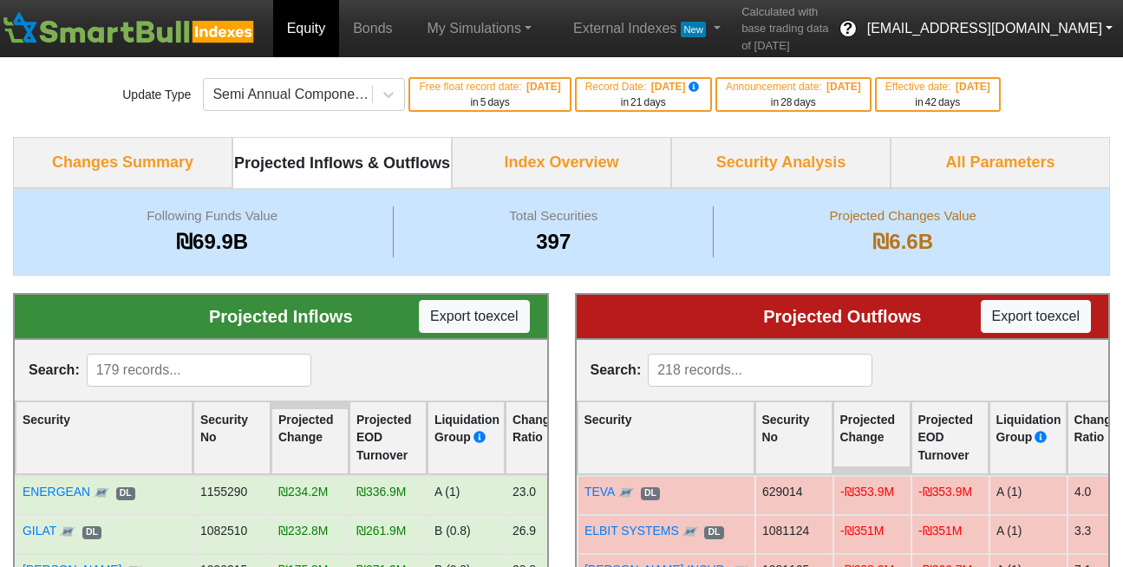 The height and width of the screenshot is (567, 1123). I want to click on div: Free float record date :, so click(489, 87).